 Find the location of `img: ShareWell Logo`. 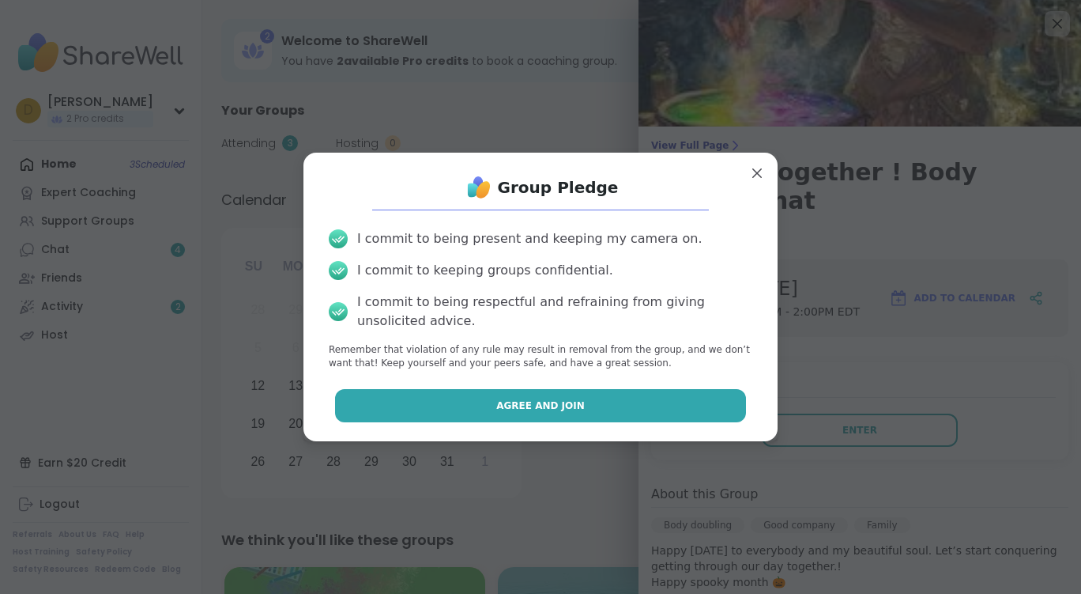

img: ShareWell Logo is located at coordinates (479, 187).